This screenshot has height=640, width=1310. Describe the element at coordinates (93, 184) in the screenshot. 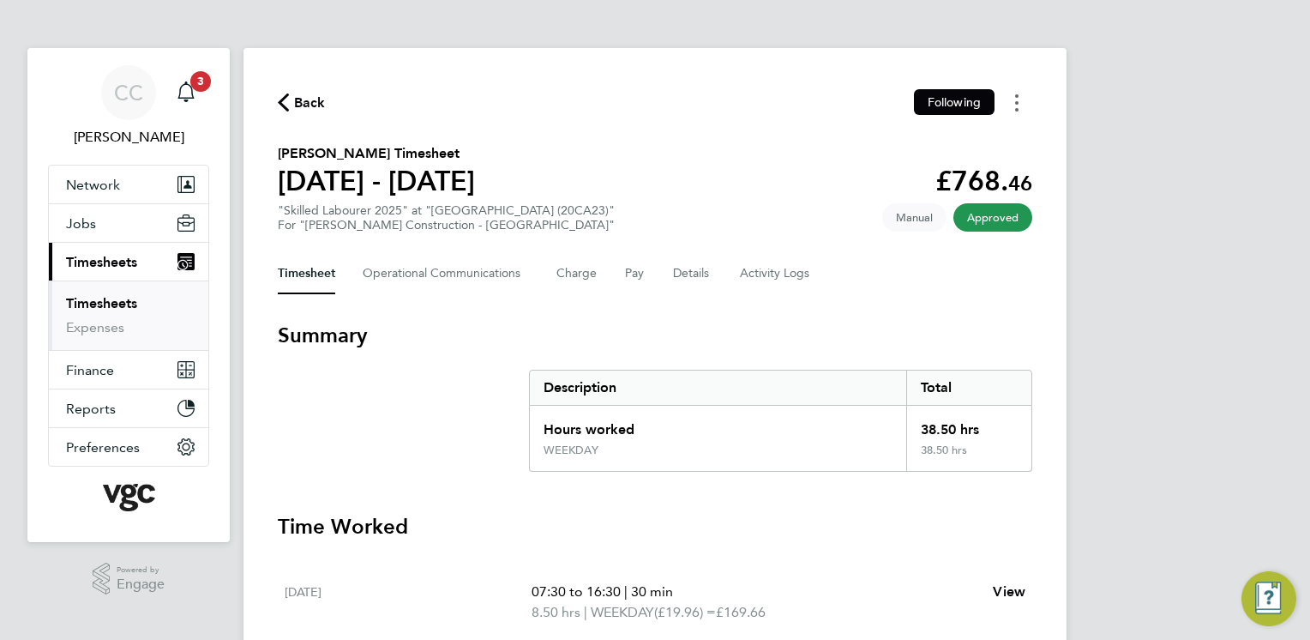

I see `span: Network` at that location.